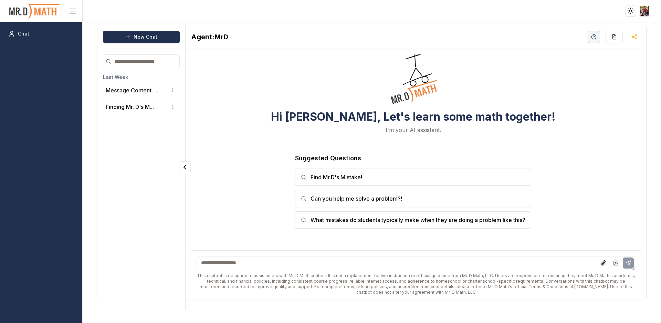  Describe the element at coordinates (413, 158) in the screenshot. I see `h3: Suggested Questions` at that location.